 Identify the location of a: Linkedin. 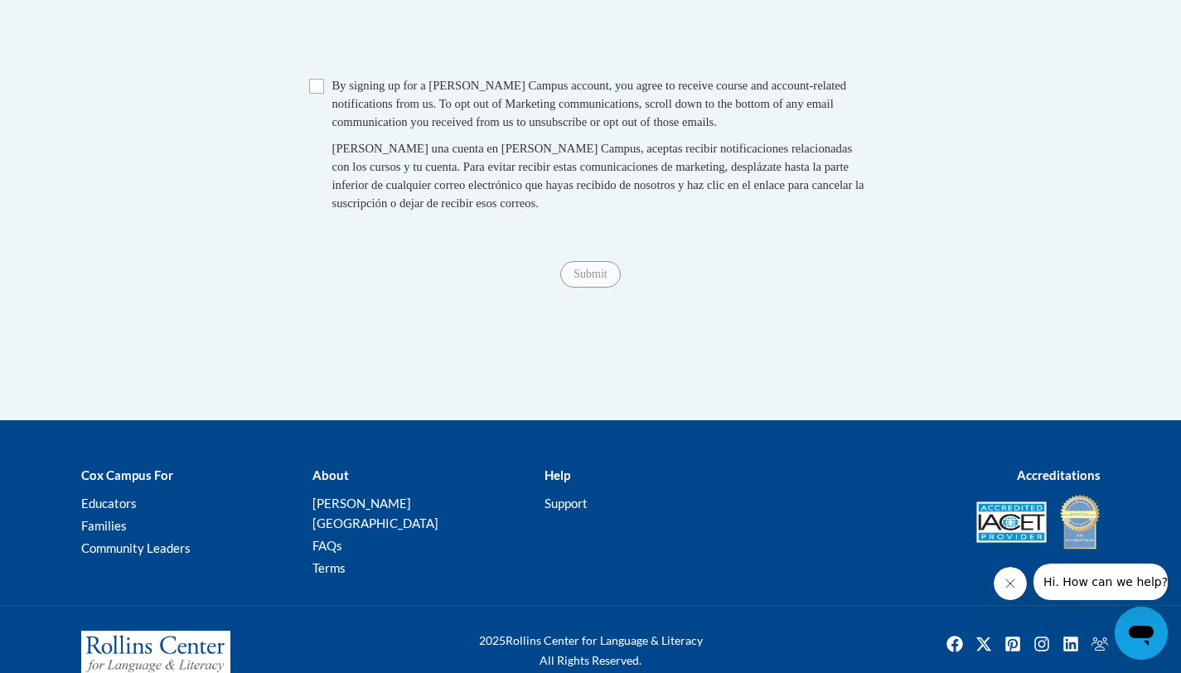
(1071, 644).